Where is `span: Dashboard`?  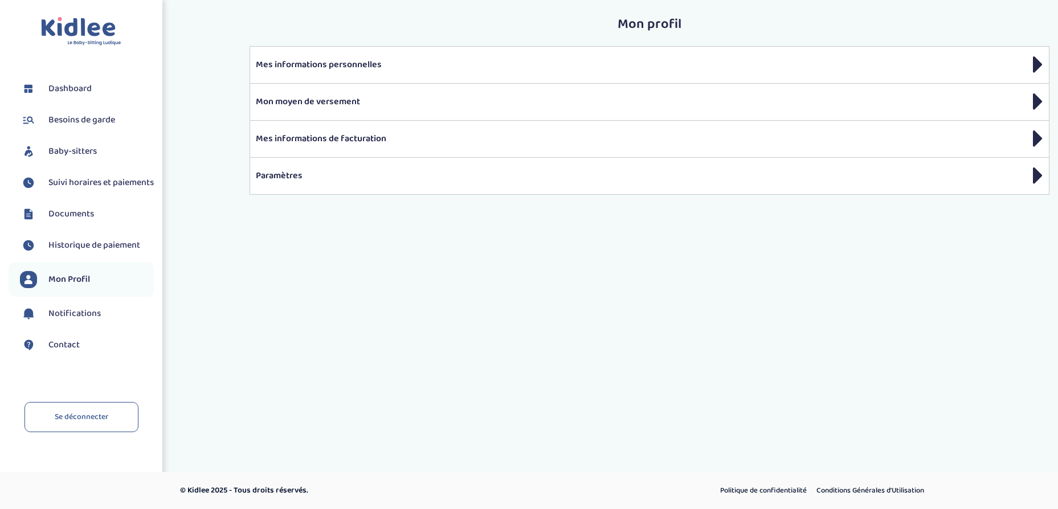
span: Dashboard is located at coordinates (70, 89).